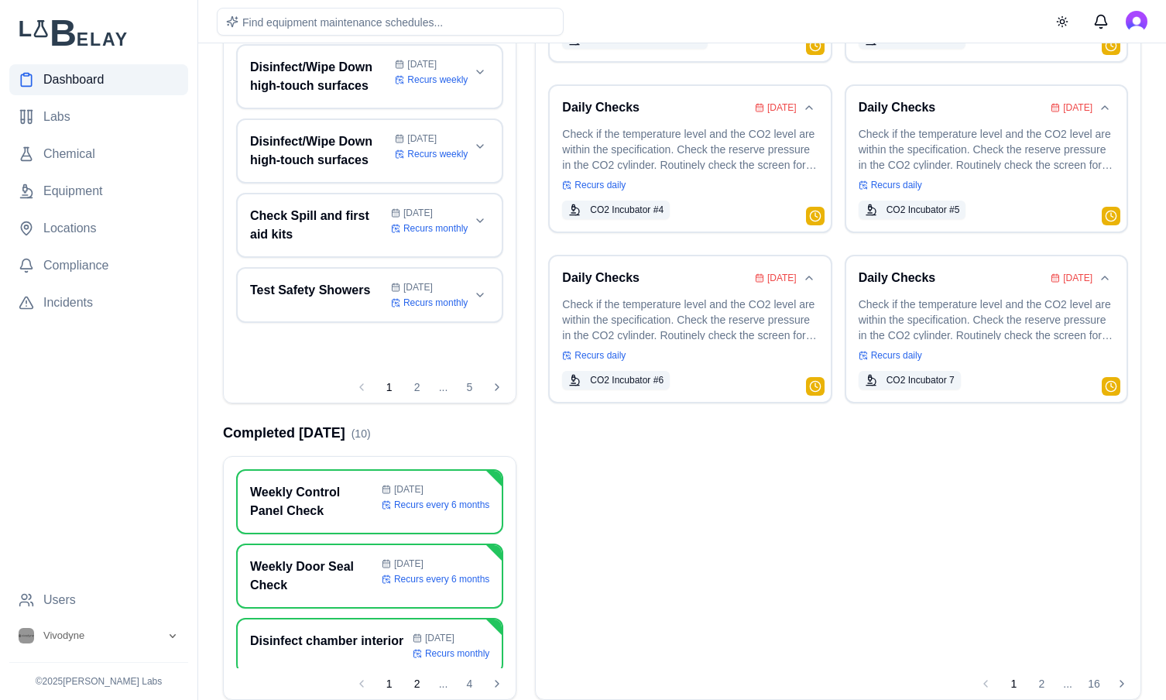  What do you see at coordinates (469, 683) in the screenshot?
I see `button: 4` at bounding box center [469, 683].